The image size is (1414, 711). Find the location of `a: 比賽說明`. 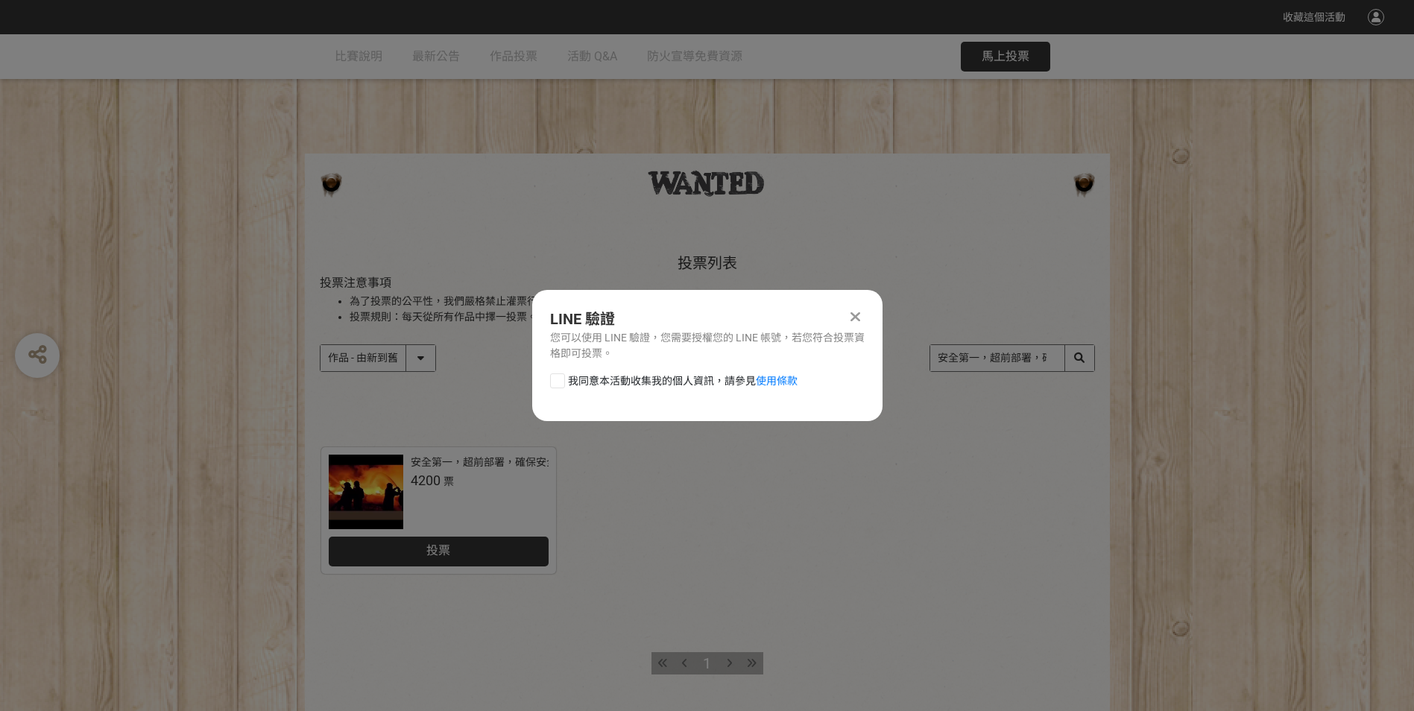

a: 比賽說明 is located at coordinates (358, 57).